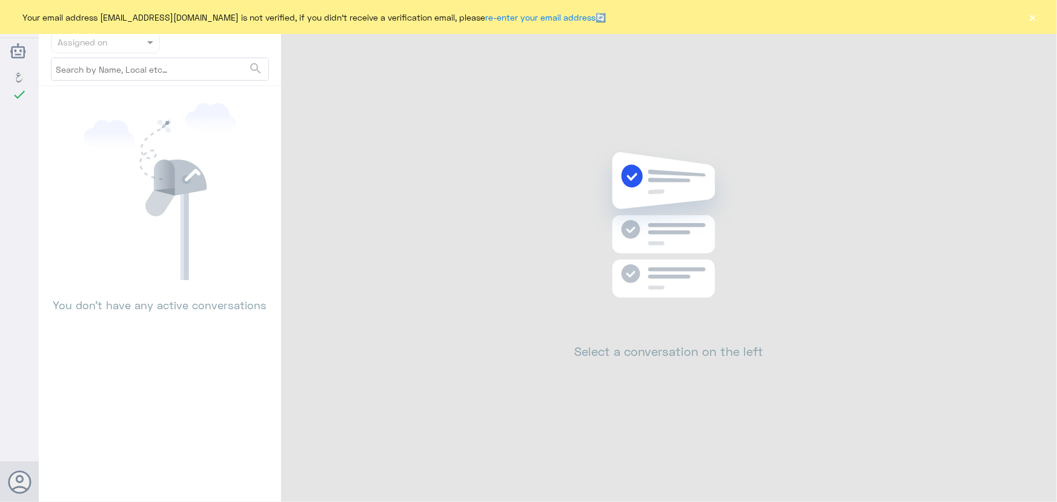  Describe the element at coordinates (256, 68) in the screenshot. I see `button: search` at that location.